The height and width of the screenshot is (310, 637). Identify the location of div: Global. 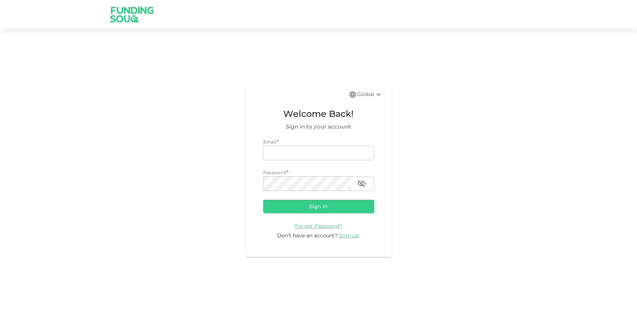
(370, 95).